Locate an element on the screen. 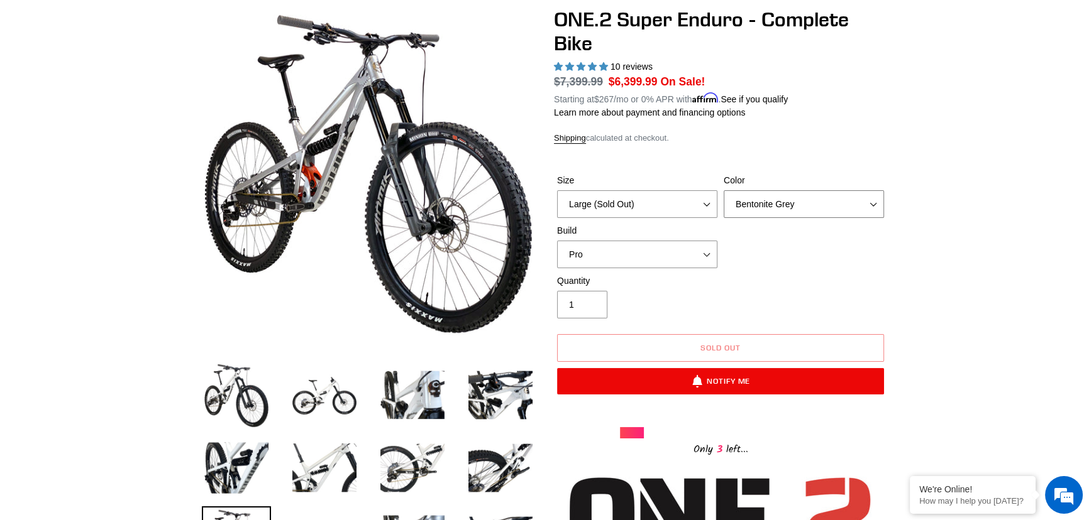 This screenshot has height=520, width=1089. span: Sold out is located at coordinates (720, 348).